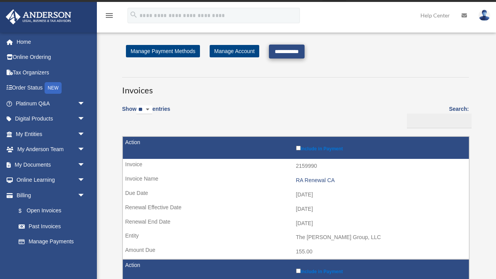  What do you see at coordinates (52, 226) in the screenshot?
I see `a: Past Invoices` at bounding box center [52, 226].